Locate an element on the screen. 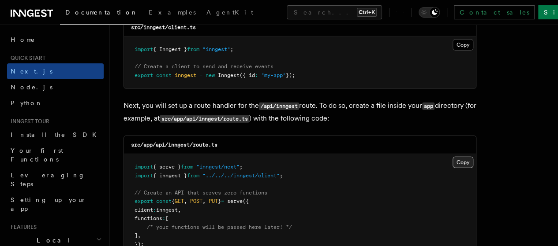 This screenshot has width=558, height=246. span: serve is located at coordinates (234, 201).